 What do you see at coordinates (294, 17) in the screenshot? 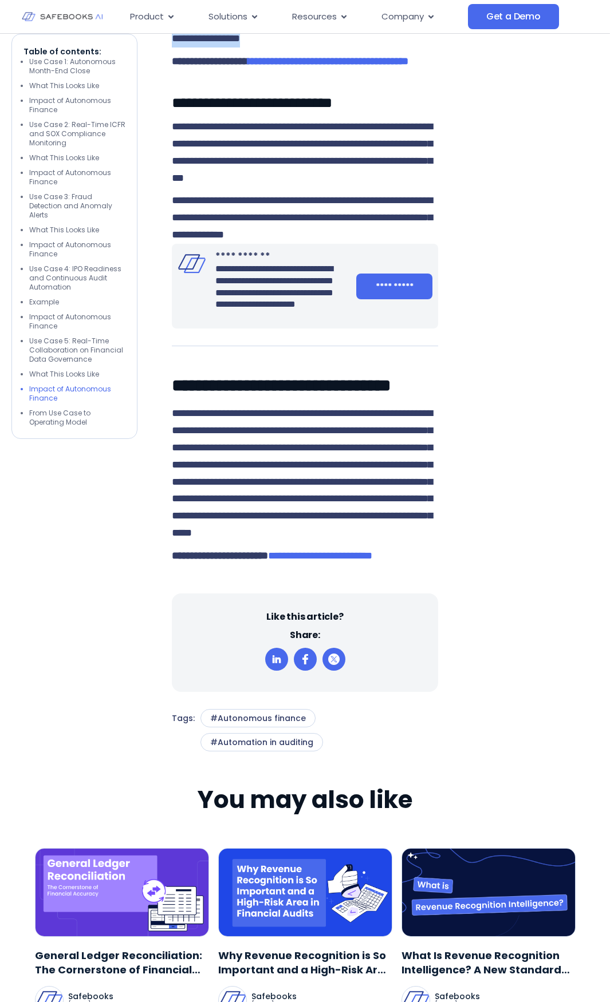
I see `nav: Menu` at bounding box center [294, 17].